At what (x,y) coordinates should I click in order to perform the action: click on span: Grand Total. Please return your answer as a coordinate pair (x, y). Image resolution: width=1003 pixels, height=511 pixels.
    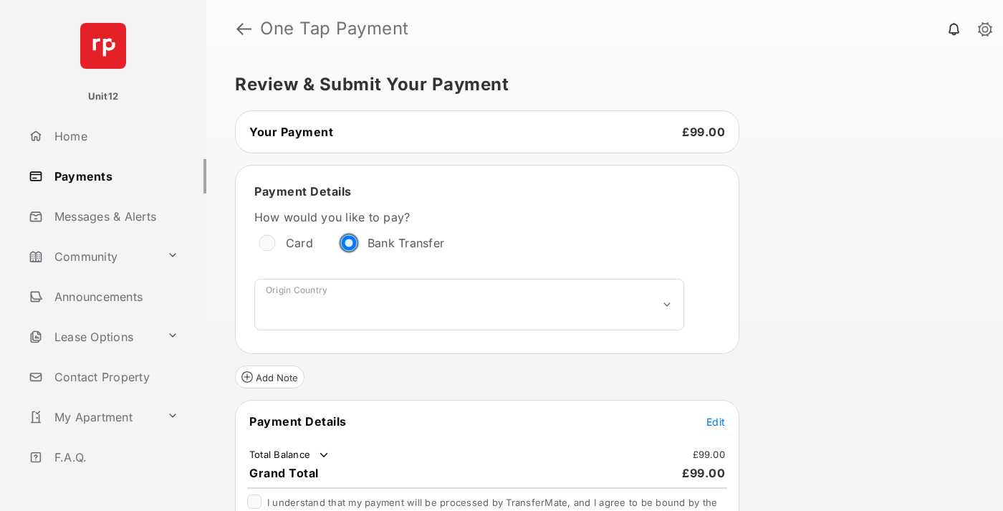
    Looking at the image, I should click on (284, 473).